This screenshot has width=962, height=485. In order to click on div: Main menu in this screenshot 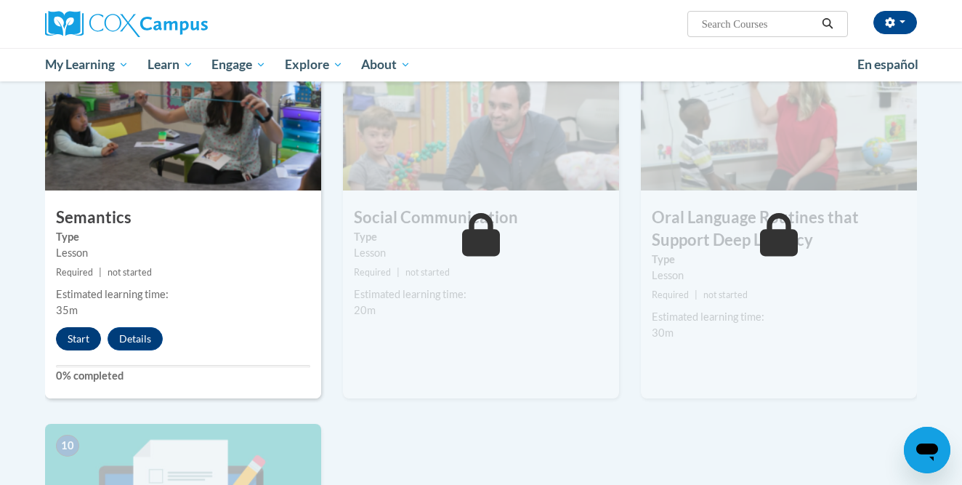, I will do `click(481, 65)`.